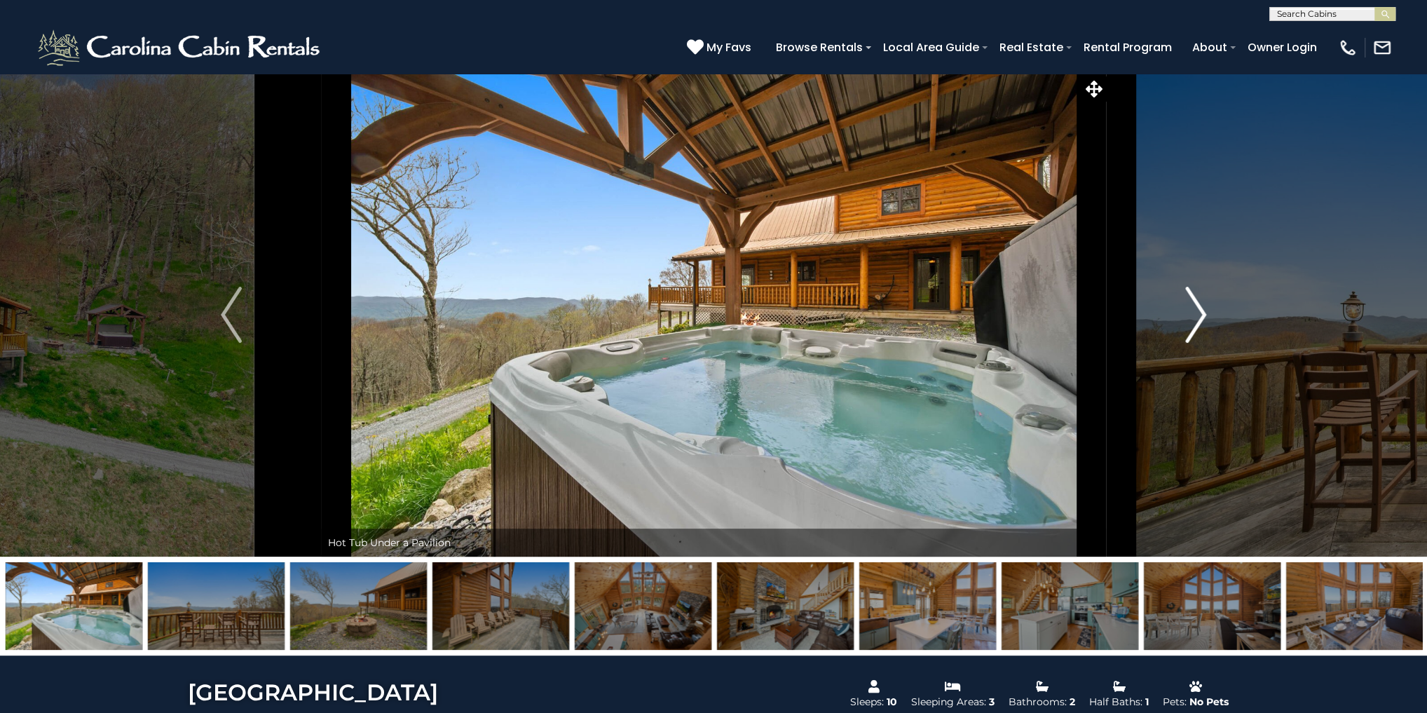 The image size is (1427, 713). I want to click on img: 168595888, so click(1212, 606).